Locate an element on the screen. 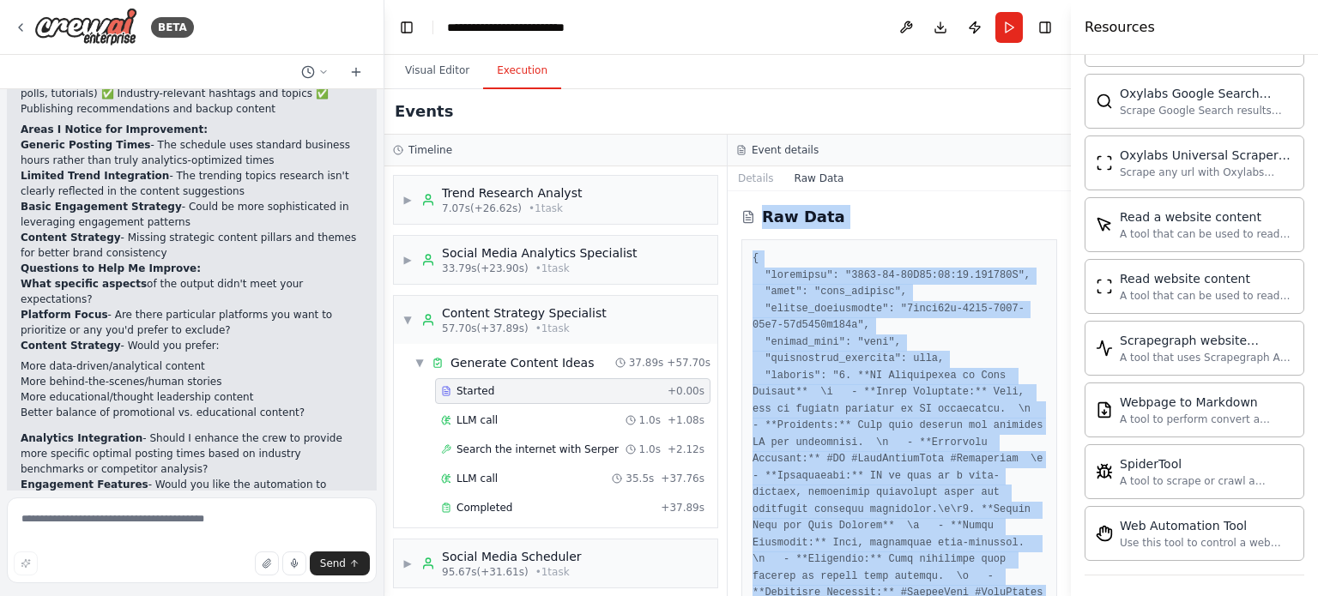 This screenshot has height=596, width=1318. li: - Could be more sophisticated in leveraging engagement patterns is located at coordinates (191, 215).